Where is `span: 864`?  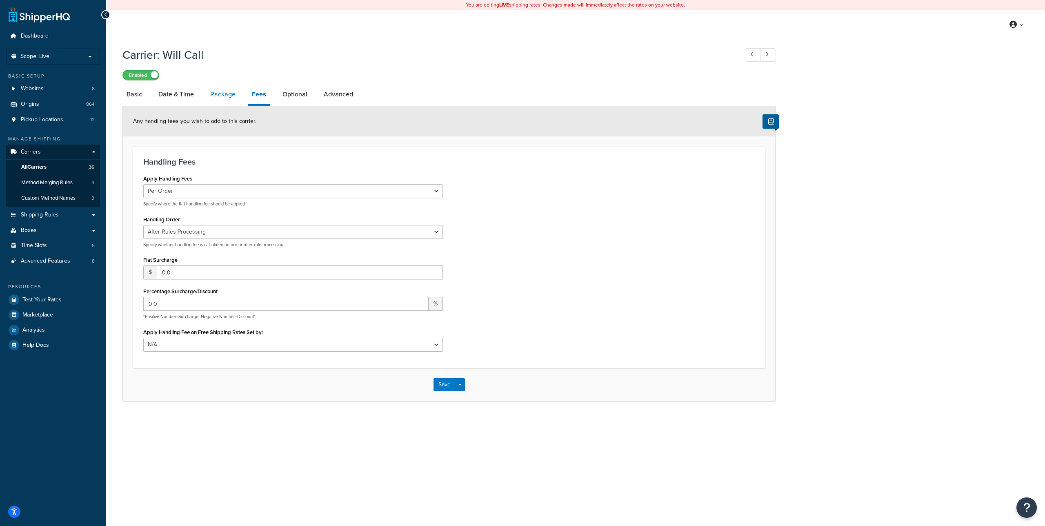
span: 864 is located at coordinates (90, 104).